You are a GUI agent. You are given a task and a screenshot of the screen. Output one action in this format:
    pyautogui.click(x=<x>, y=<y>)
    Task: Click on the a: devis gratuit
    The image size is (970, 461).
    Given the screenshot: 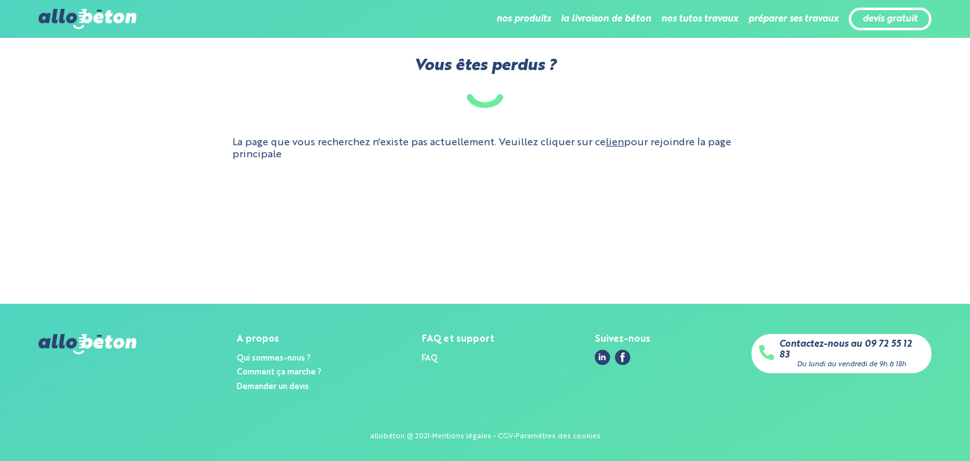 What is the action you would take?
    pyautogui.click(x=890, y=19)
    